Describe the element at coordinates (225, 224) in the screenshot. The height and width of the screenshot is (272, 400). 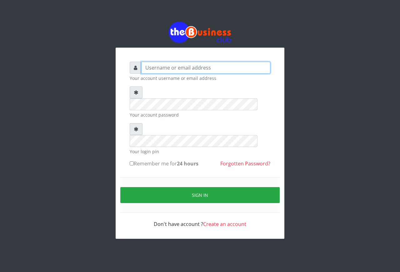
I see `a: Create an account` at that location.